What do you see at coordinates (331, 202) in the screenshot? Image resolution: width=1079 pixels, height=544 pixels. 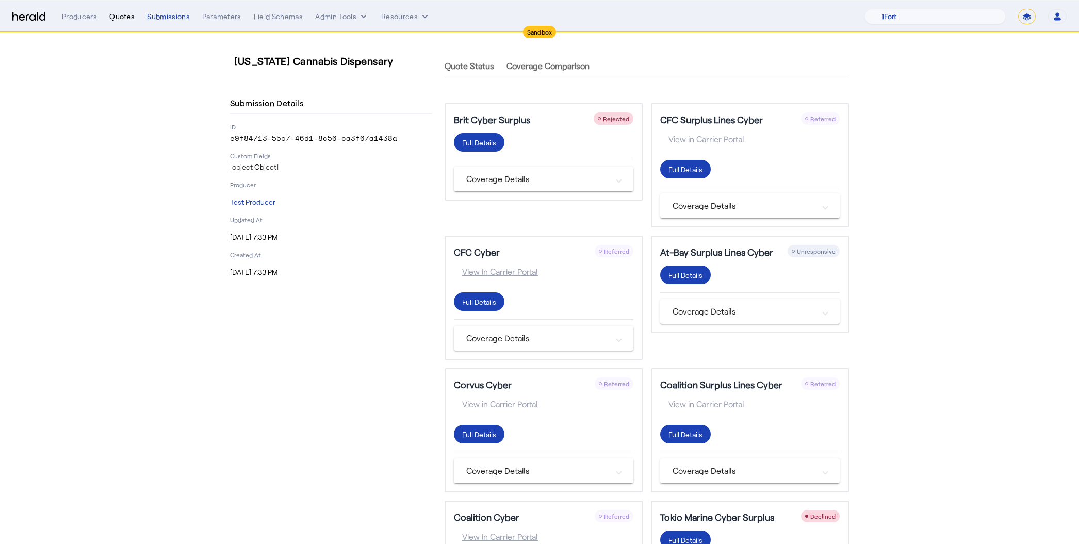 I see `p: Test Producer` at bounding box center [331, 202].